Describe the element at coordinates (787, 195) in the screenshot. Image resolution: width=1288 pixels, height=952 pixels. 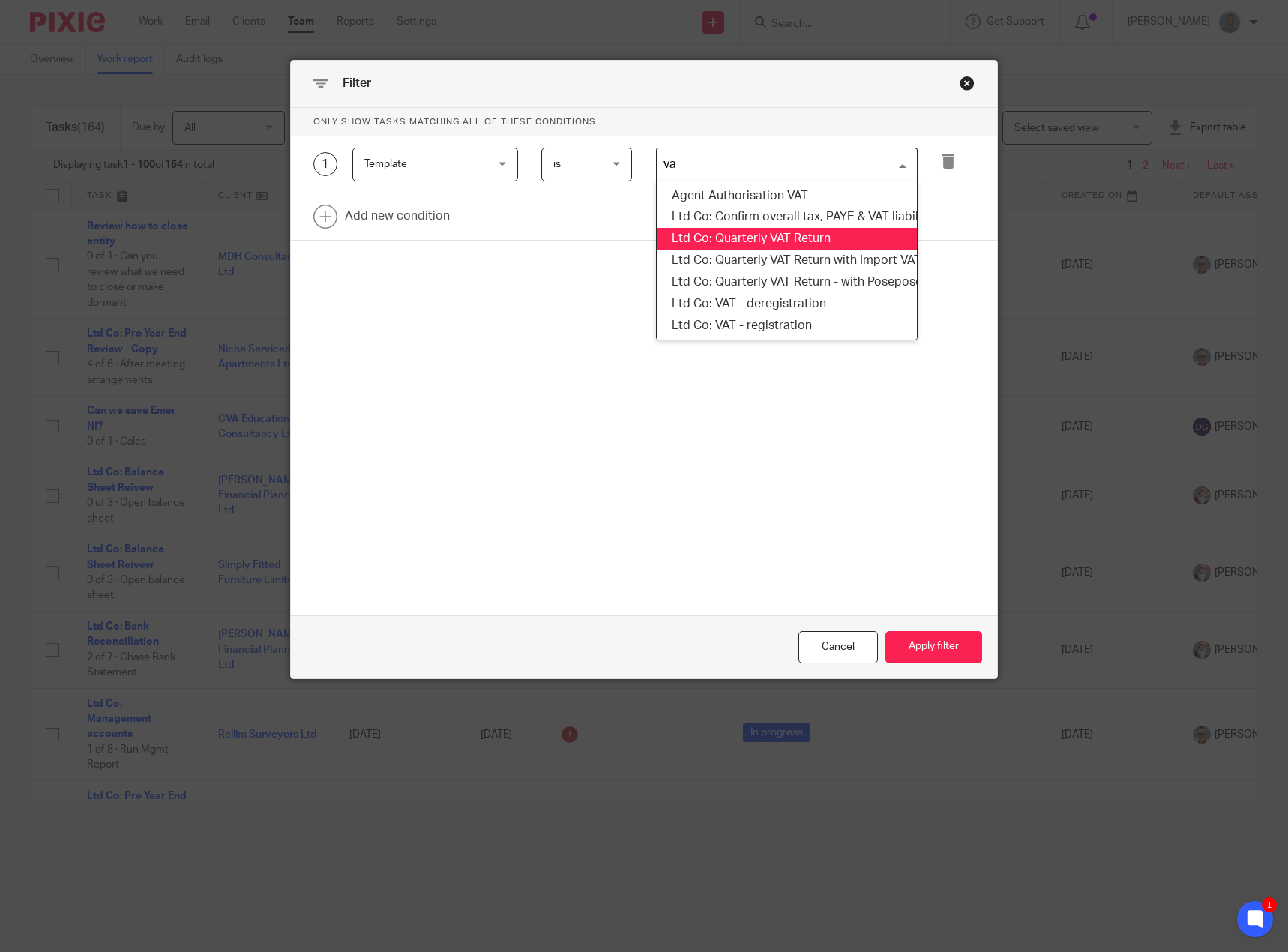
I see `li: Agent Authorisation VAT` at that location.